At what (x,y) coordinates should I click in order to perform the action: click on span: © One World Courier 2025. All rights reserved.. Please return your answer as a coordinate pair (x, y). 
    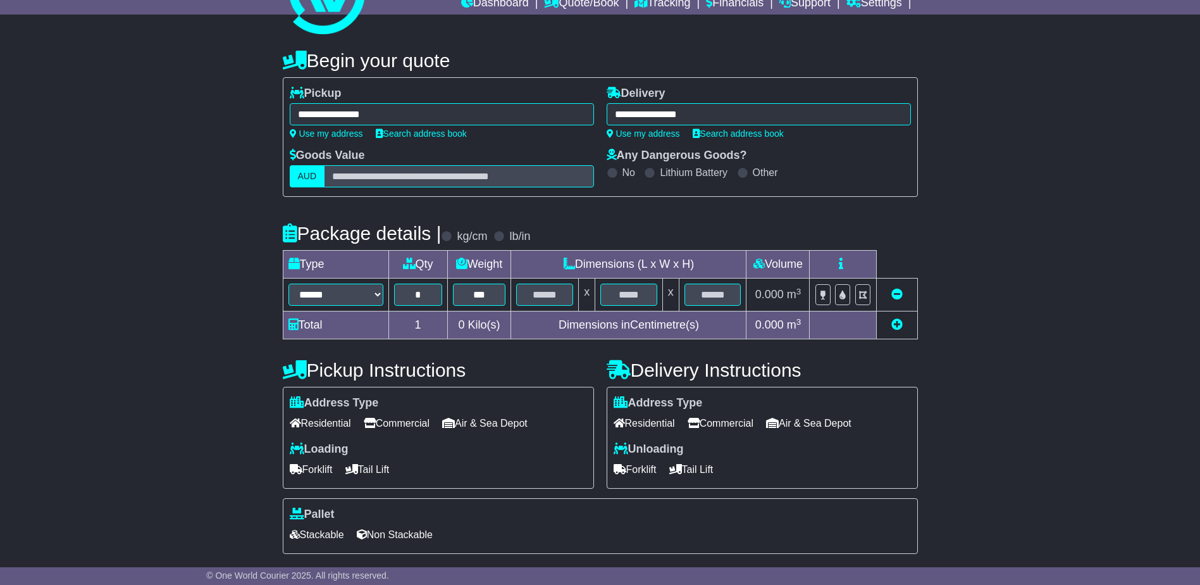
    Looking at the image, I should click on (297, 575).